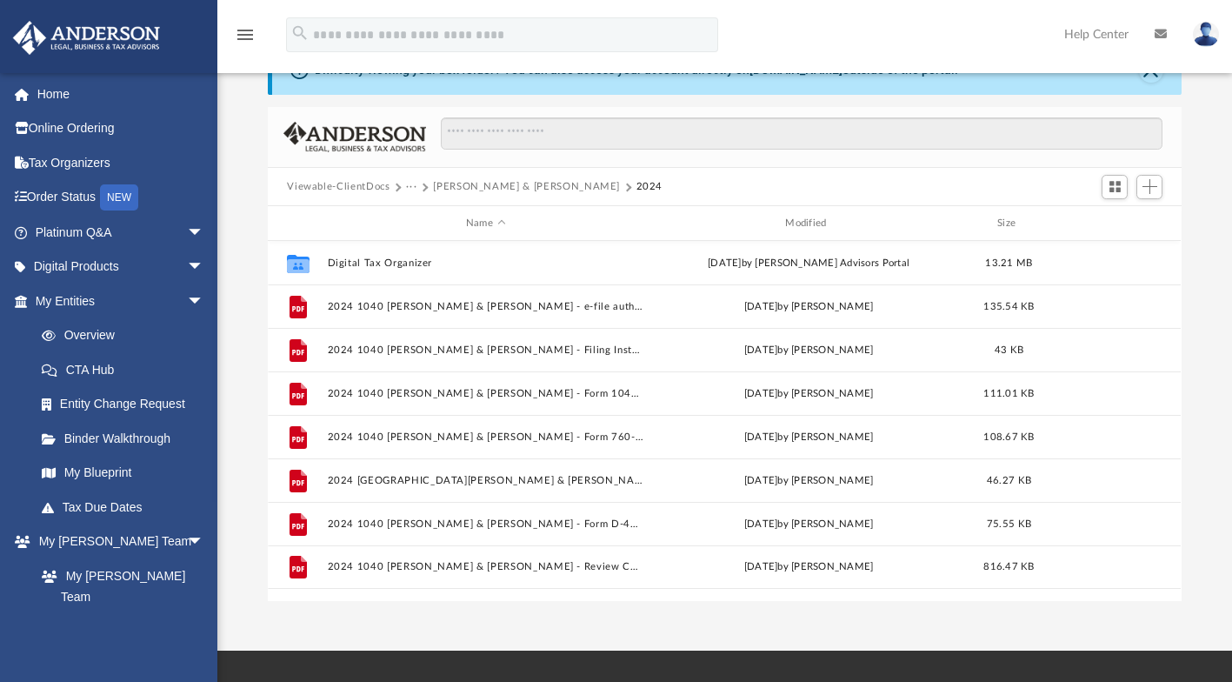  What do you see at coordinates (121, 163) in the screenshot?
I see `a: Tax Organizers` at bounding box center [121, 163].